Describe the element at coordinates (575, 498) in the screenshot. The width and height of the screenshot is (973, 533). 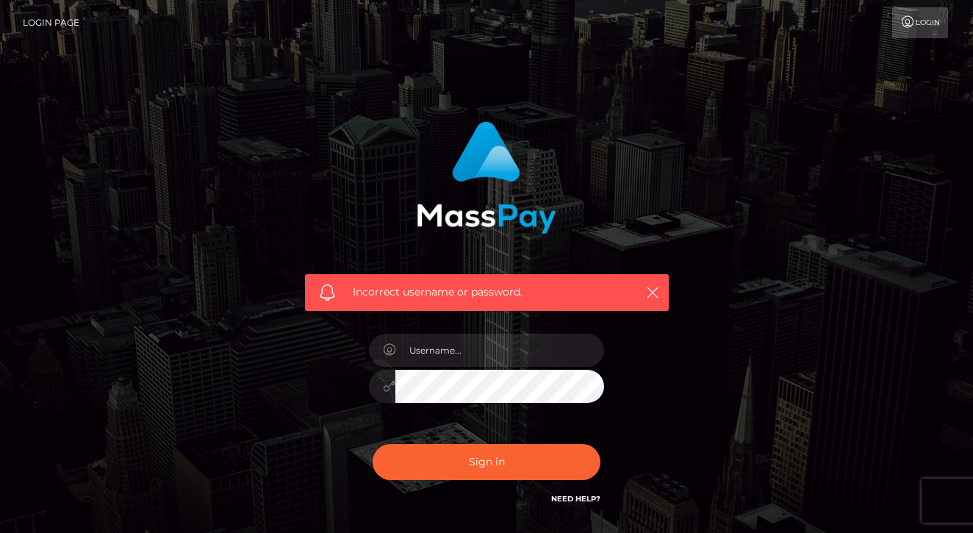
I see `a: Need Help?` at that location.